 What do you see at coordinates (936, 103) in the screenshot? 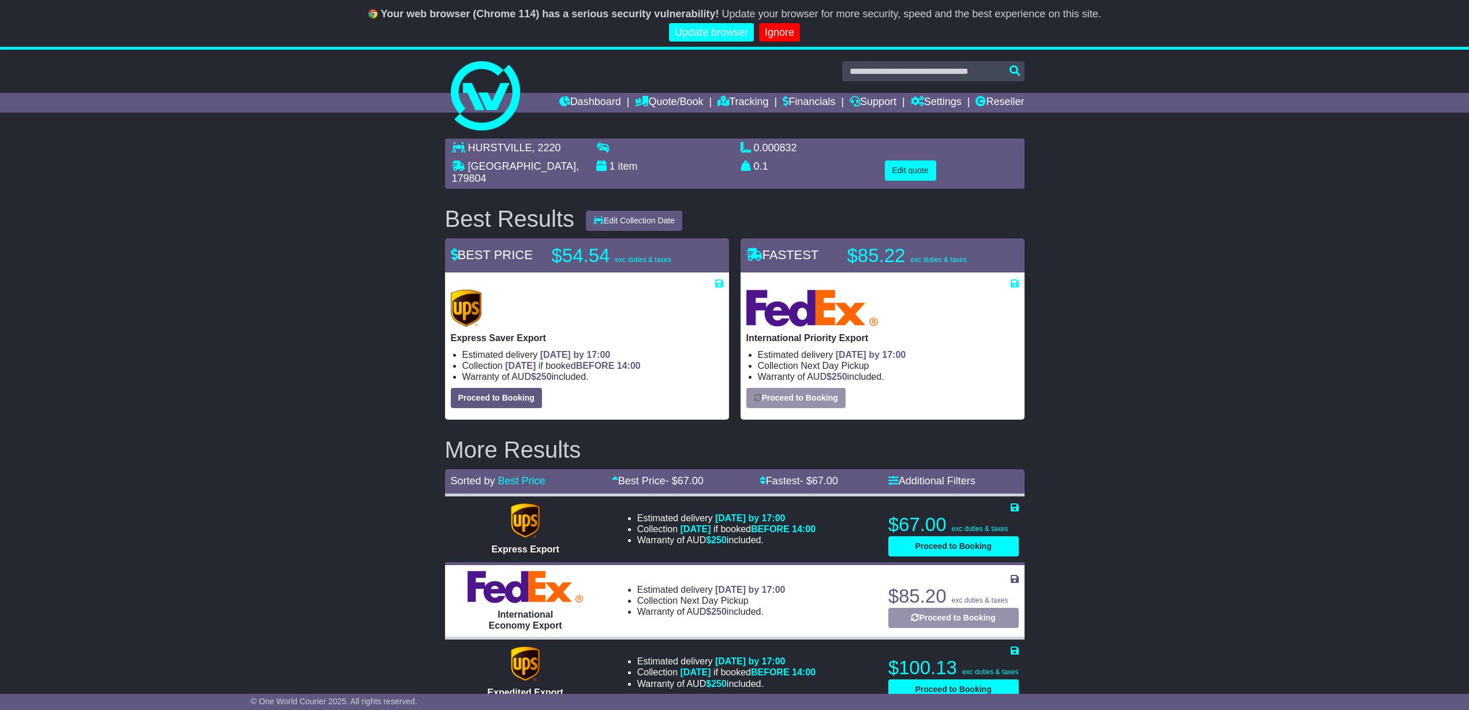
I see `a: Settings` at bounding box center [936, 103].